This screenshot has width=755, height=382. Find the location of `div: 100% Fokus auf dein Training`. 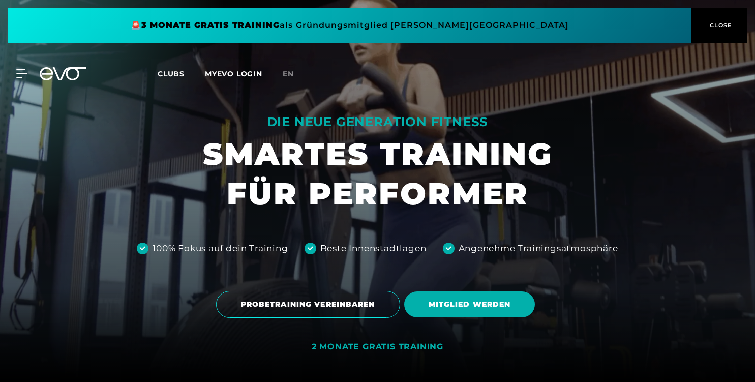

div: 100% Fokus auf dein Training is located at coordinates (220, 249).